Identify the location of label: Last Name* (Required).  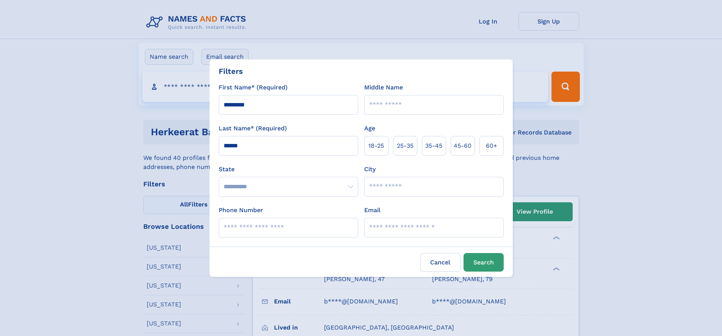
(253, 129).